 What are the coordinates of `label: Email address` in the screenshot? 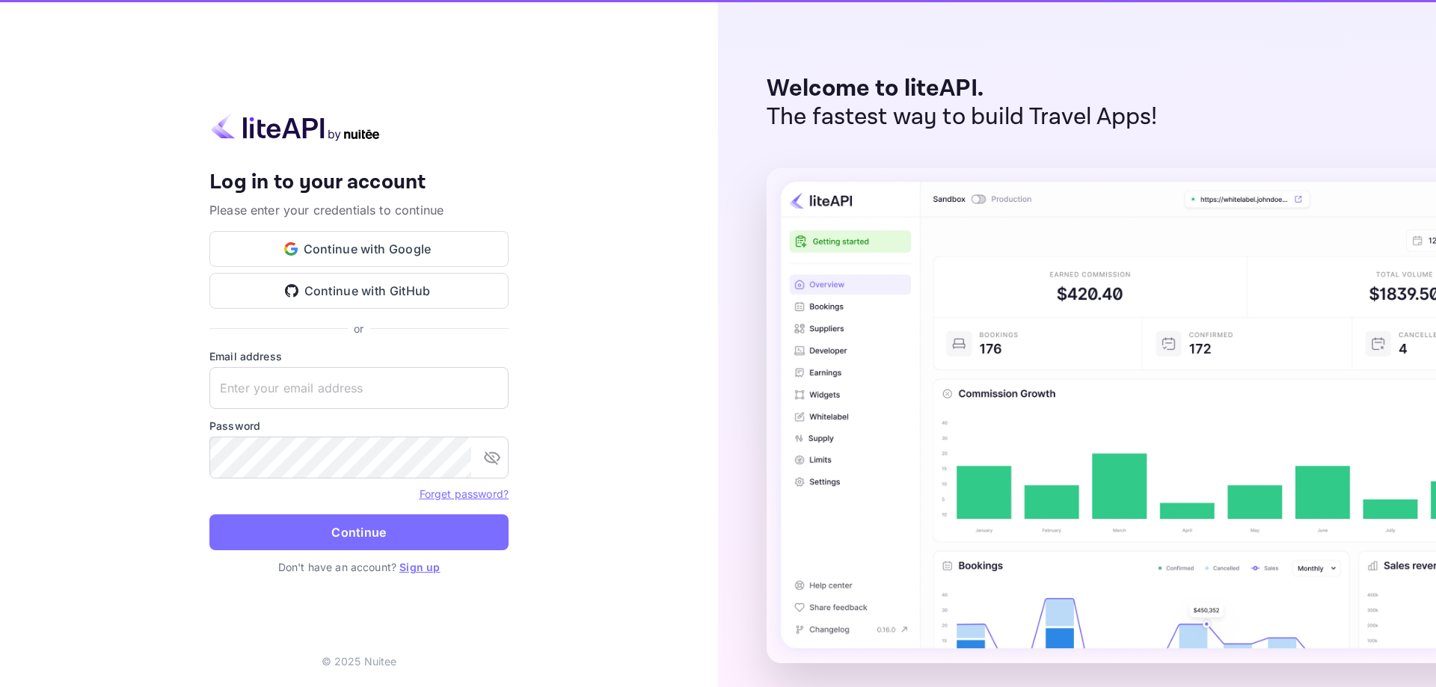 It's located at (359, 356).